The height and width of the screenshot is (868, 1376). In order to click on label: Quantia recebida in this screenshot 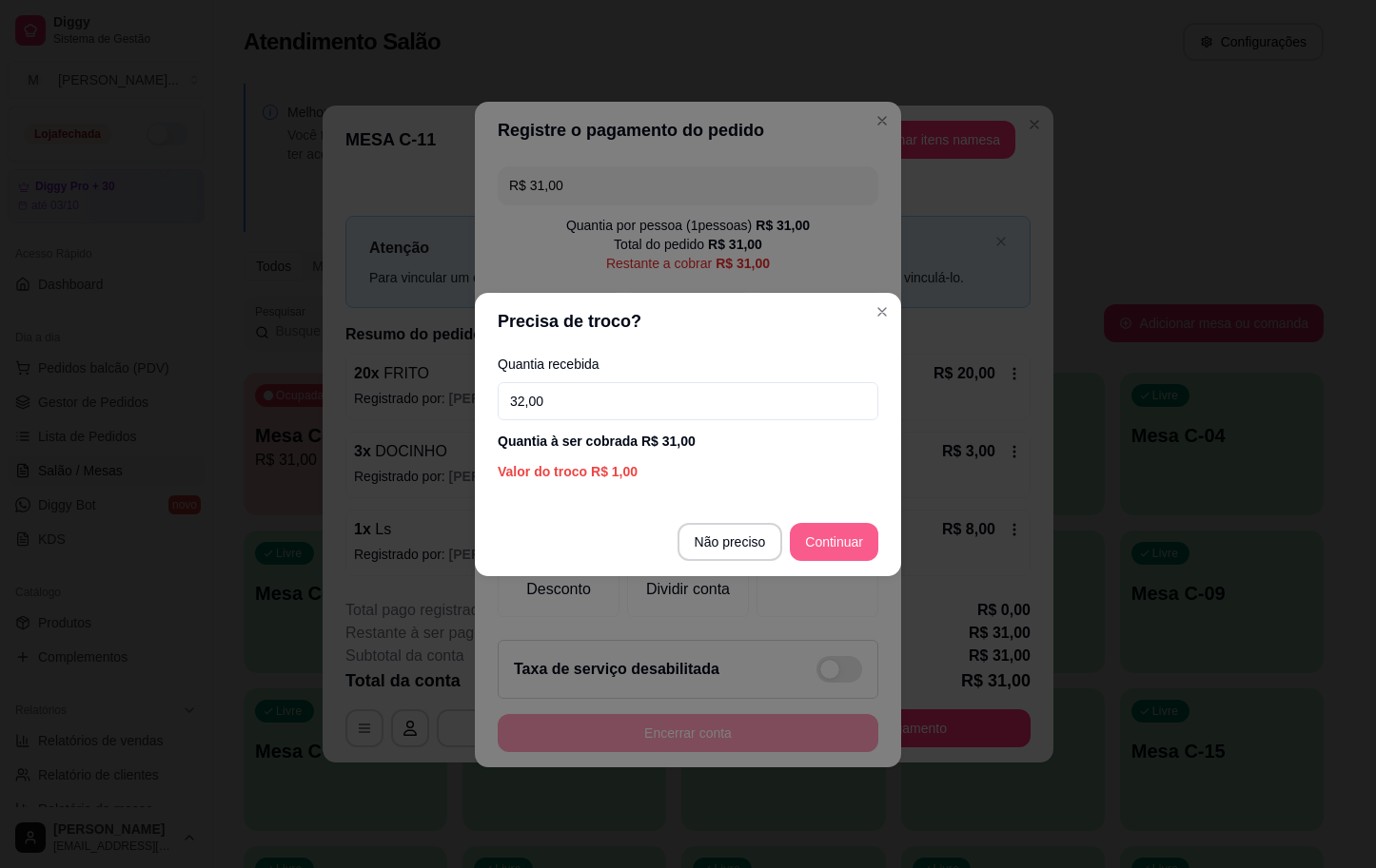, I will do `click(688, 364)`.